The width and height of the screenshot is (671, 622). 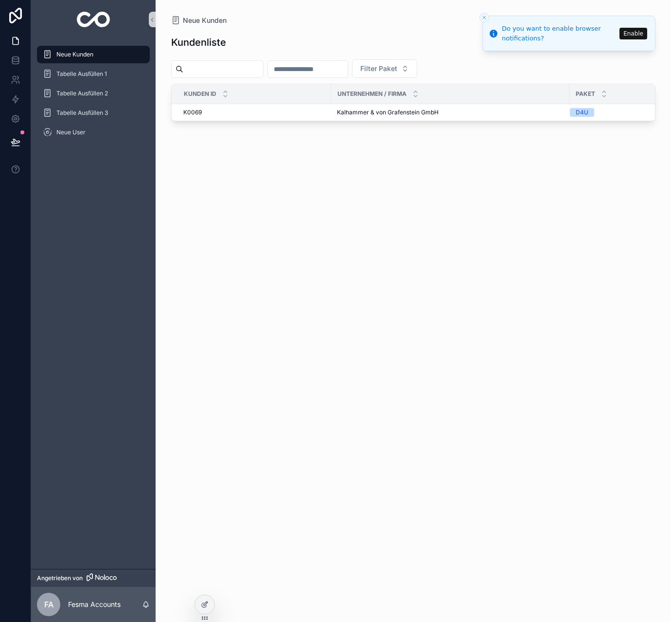 What do you see at coordinates (94, 604) in the screenshot?
I see `p: Fesma Accounts` at bounding box center [94, 604].